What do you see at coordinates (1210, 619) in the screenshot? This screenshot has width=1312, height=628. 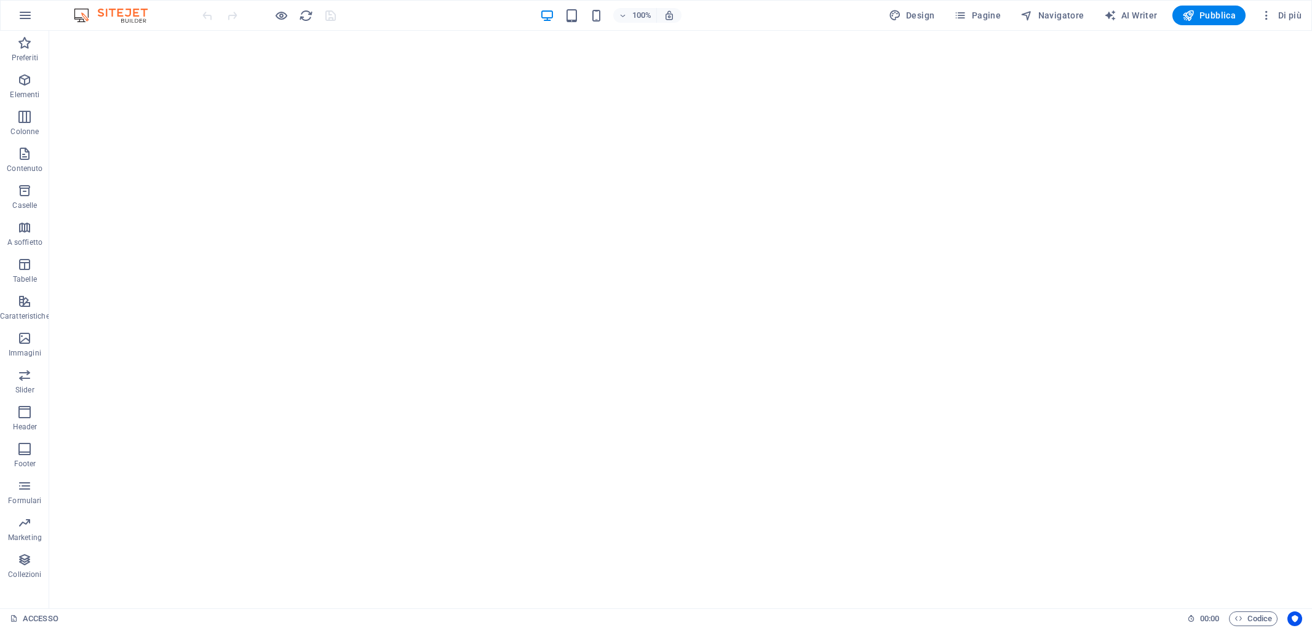 I see `span: 00 00` at bounding box center [1210, 619].